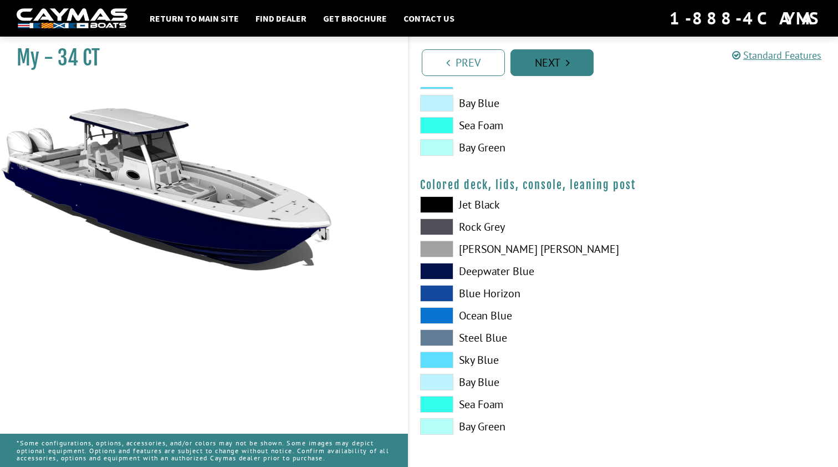  What do you see at coordinates (516, 227) in the screenshot?
I see `label: Rock Grey` at bounding box center [516, 227].